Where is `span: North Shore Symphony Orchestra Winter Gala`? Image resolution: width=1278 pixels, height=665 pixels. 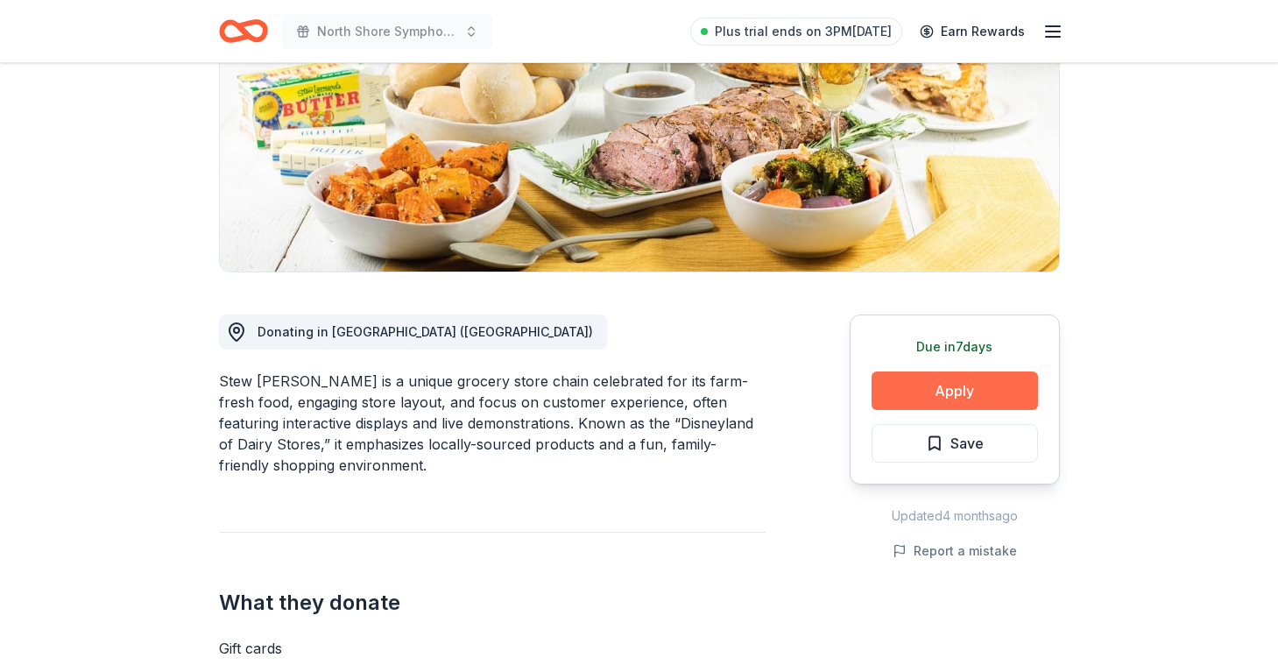 span: North Shore Symphony Orchestra Winter Gala is located at coordinates (387, 32).